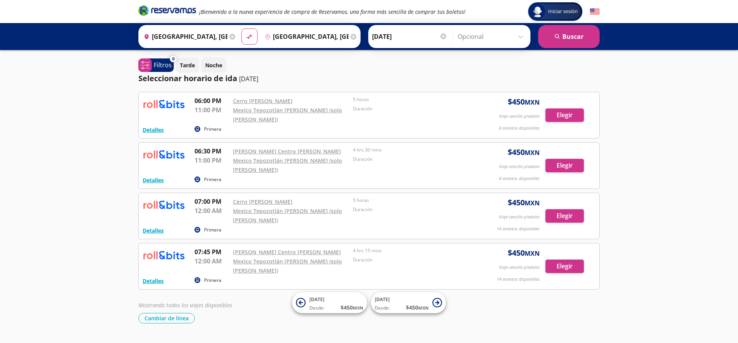 This screenshot has width=738, height=343. I want to click on input: Buscar Origen, so click(184, 37).